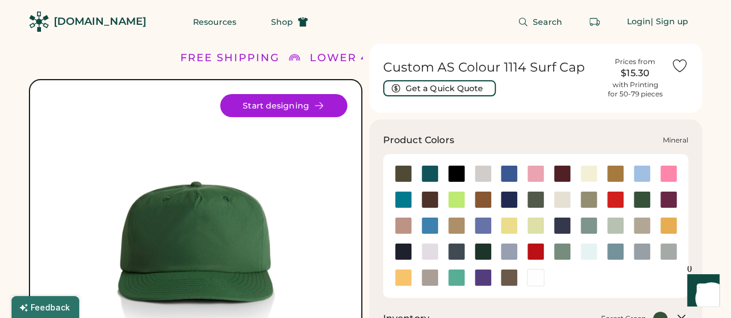 This screenshot has height=318, width=731. What do you see at coordinates (540, 22) in the screenshot?
I see `button: Search` at bounding box center [540, 22].